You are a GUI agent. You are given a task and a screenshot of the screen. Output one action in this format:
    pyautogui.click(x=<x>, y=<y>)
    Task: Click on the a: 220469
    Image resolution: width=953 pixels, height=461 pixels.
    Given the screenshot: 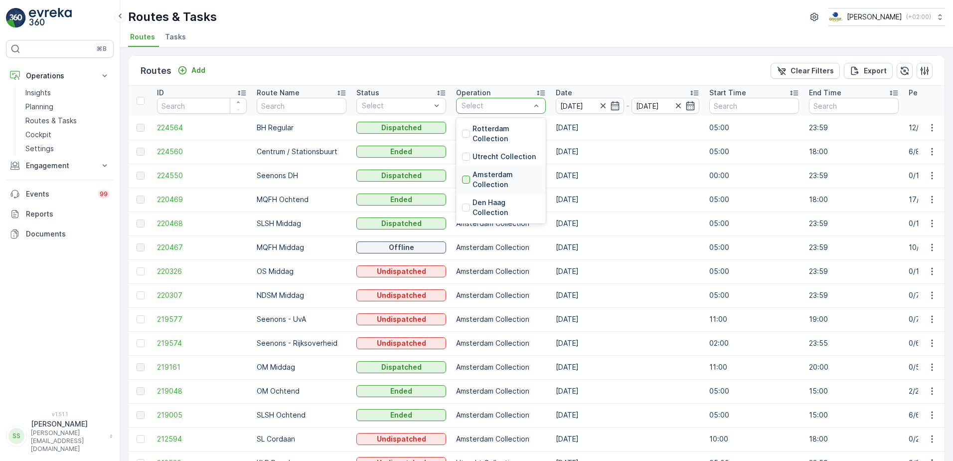 What is the action you would take?
    pyautogui.click(x=202, y=199)
    